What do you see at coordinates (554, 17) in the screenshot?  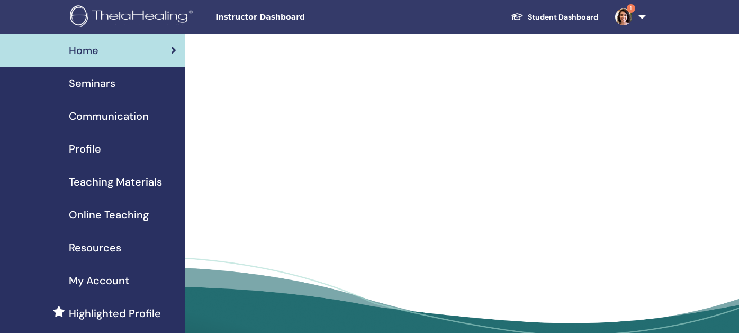 I see `a: Student Dashboard` at bounding box center [554, 17].